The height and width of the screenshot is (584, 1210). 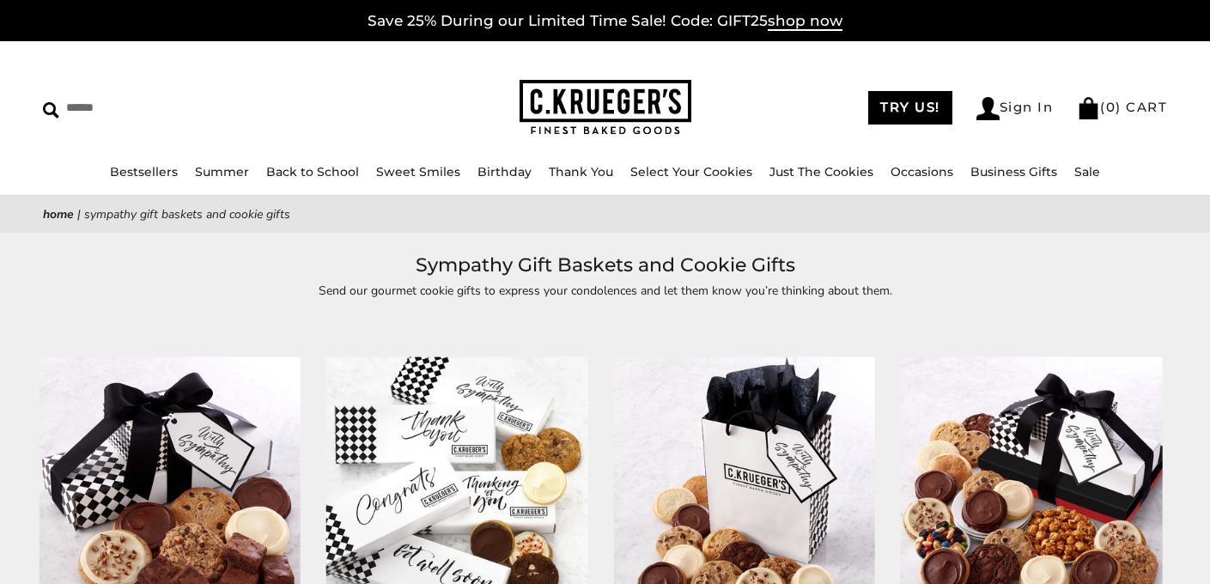 What do you see at coordinates (51, 110) in the screenshot?
I see `img: Search` at bounding box center [51, 110].